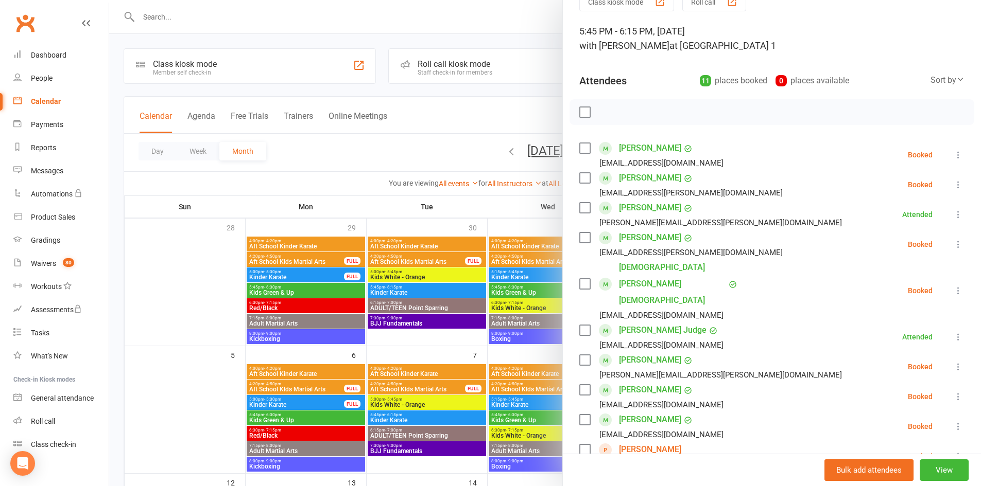 The height and width of the screenshot is (486, 981). Describe the element at coordinates (61, 217) in the screenshot. I see `a: Product Sales` at that location.